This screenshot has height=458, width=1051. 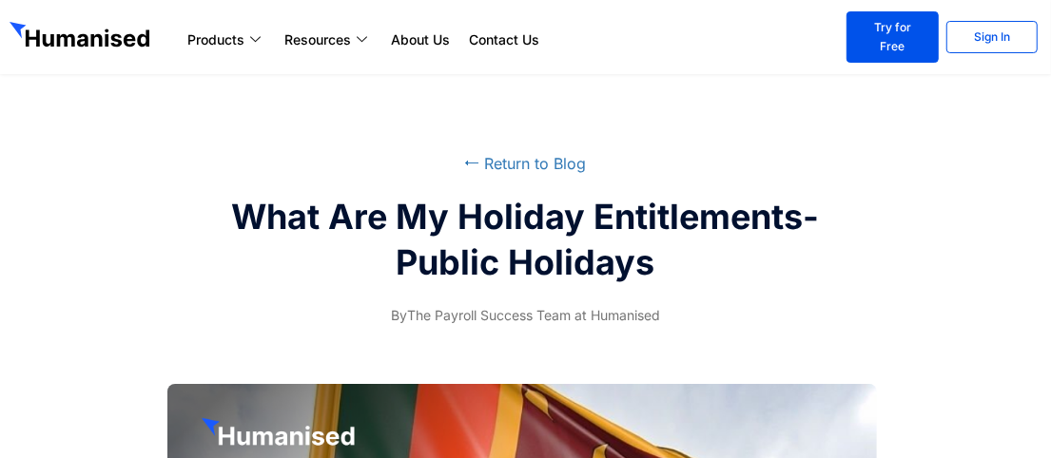 I want to click on a: Try for Free, so click(x=892, y=37).